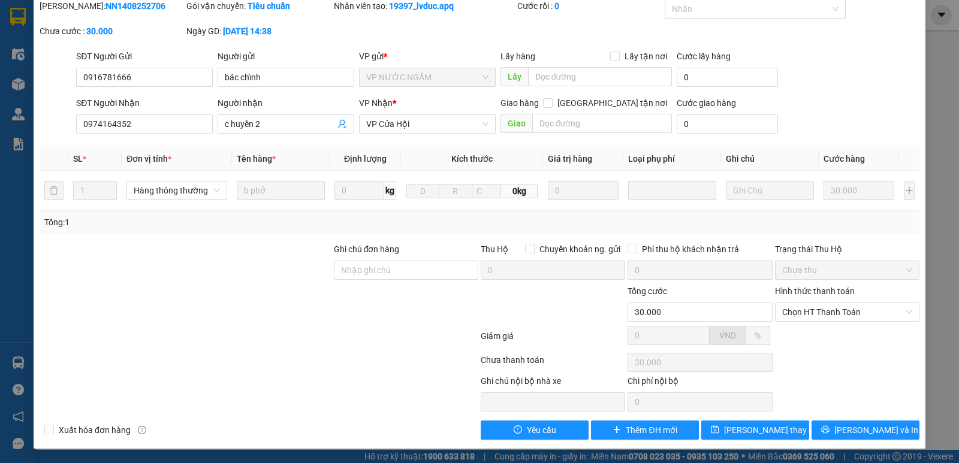 This screenshot has width=959, height=463. I want to click on button: delete, so click(54, 191).